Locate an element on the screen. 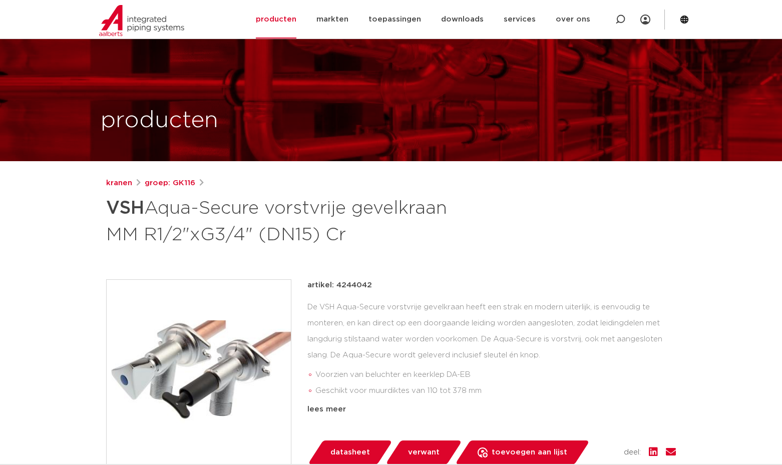 This screenshot has width=782, height=465. span: datasheet is located at coordinates (350, 453).